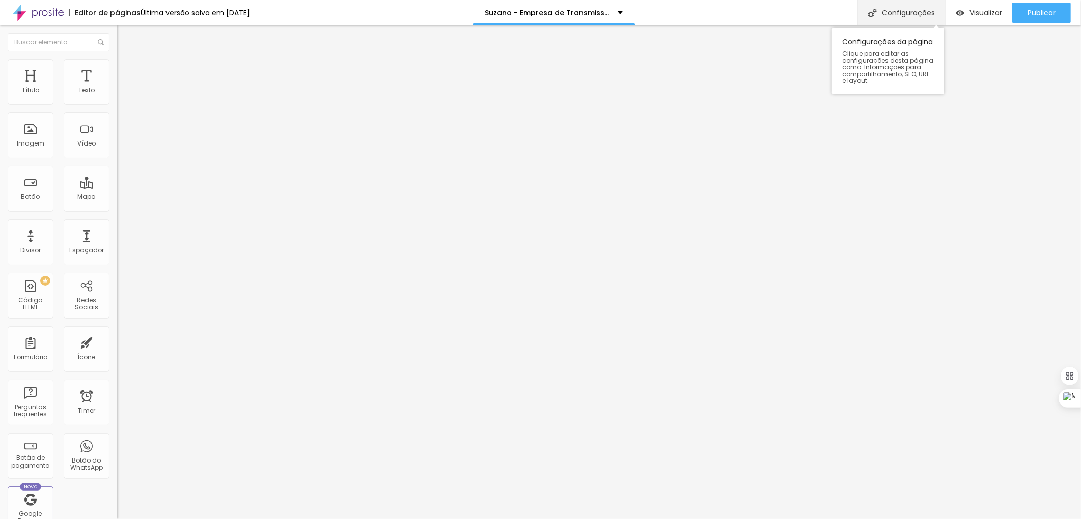 The height and width of the screenshot is (519, 1081). Describe the element at coordinates (31, 90) in the screenshot. I see `div: Título` at that location.